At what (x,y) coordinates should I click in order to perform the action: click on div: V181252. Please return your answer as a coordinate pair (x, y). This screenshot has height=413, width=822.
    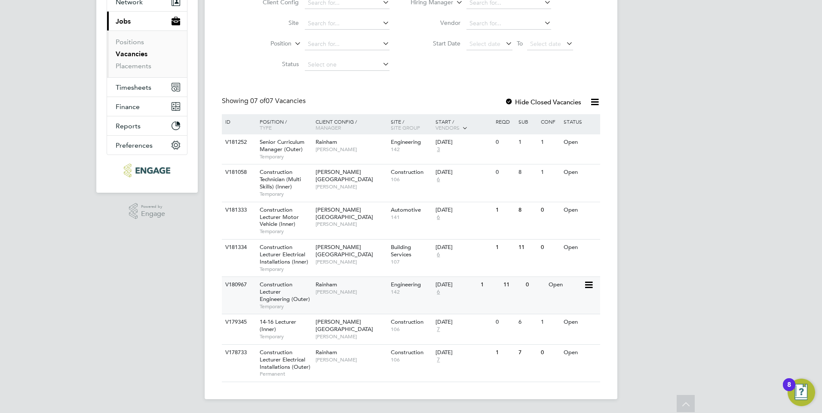
    Looking at the image, I should click on (238, 142).